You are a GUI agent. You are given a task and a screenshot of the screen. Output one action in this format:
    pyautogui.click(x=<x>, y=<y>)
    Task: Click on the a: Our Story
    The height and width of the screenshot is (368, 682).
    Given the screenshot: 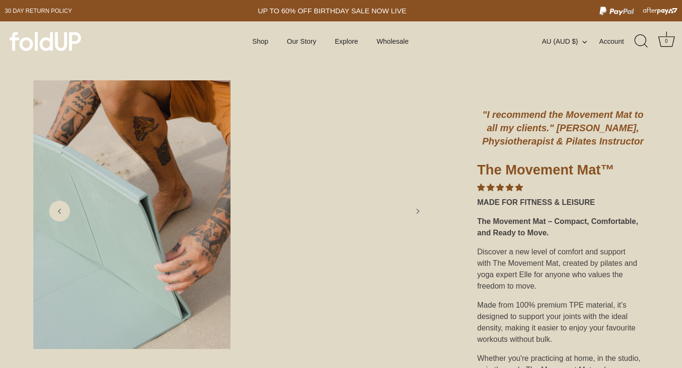 What is the action you would take?
    pyautogui.click(x=301, y=41)
    